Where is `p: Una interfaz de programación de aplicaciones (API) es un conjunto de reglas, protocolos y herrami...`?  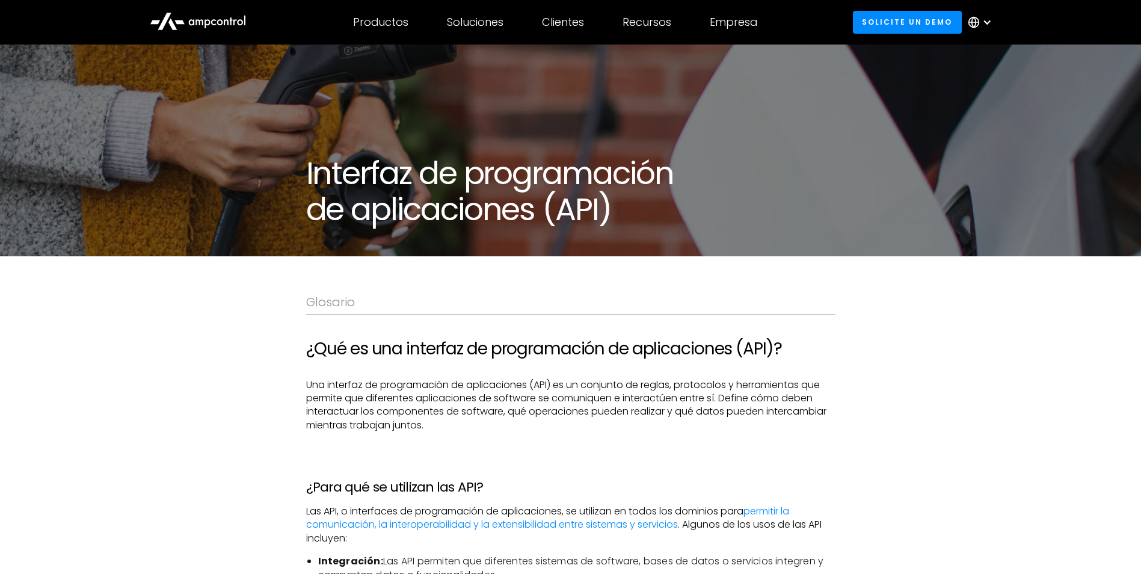
p: Una interfaz de programación de aplicaciones (API) es un conjunto de reglas, protocolos y herrami... is located at coordinates (571, 405).